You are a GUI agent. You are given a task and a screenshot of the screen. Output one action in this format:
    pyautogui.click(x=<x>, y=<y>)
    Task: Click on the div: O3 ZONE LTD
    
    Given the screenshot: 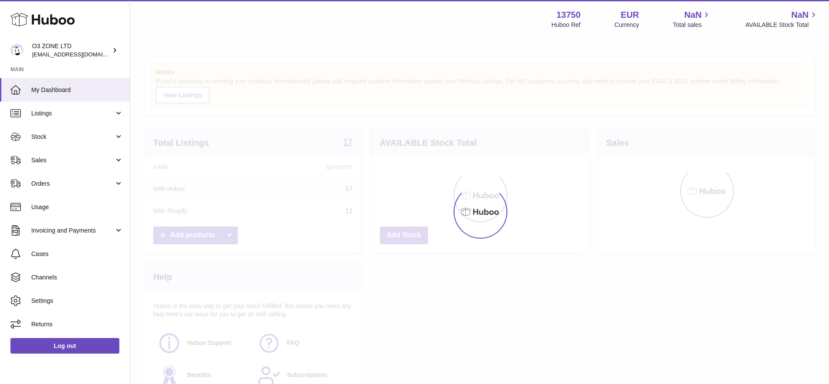 What is the action you would take?
    pyautogui.click(x=71, y=50)
    